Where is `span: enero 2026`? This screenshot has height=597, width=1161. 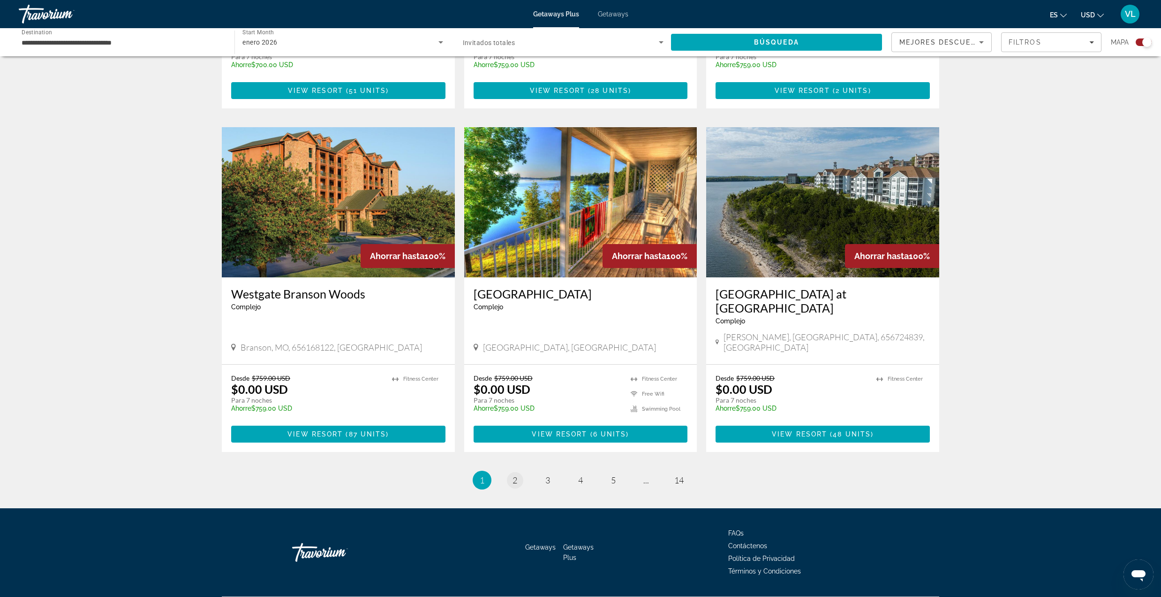
span: enero 2026 is located at coordinates (260, 42).